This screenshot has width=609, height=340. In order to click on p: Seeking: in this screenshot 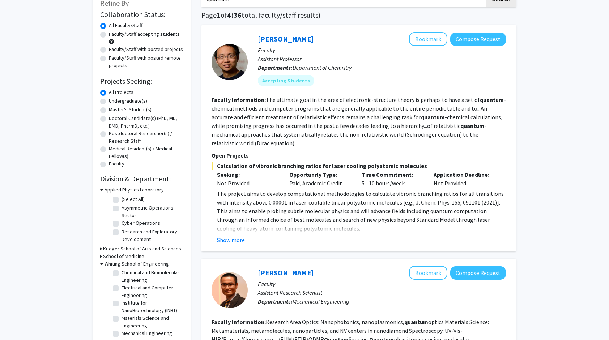, I will do `click(248, 175)`.